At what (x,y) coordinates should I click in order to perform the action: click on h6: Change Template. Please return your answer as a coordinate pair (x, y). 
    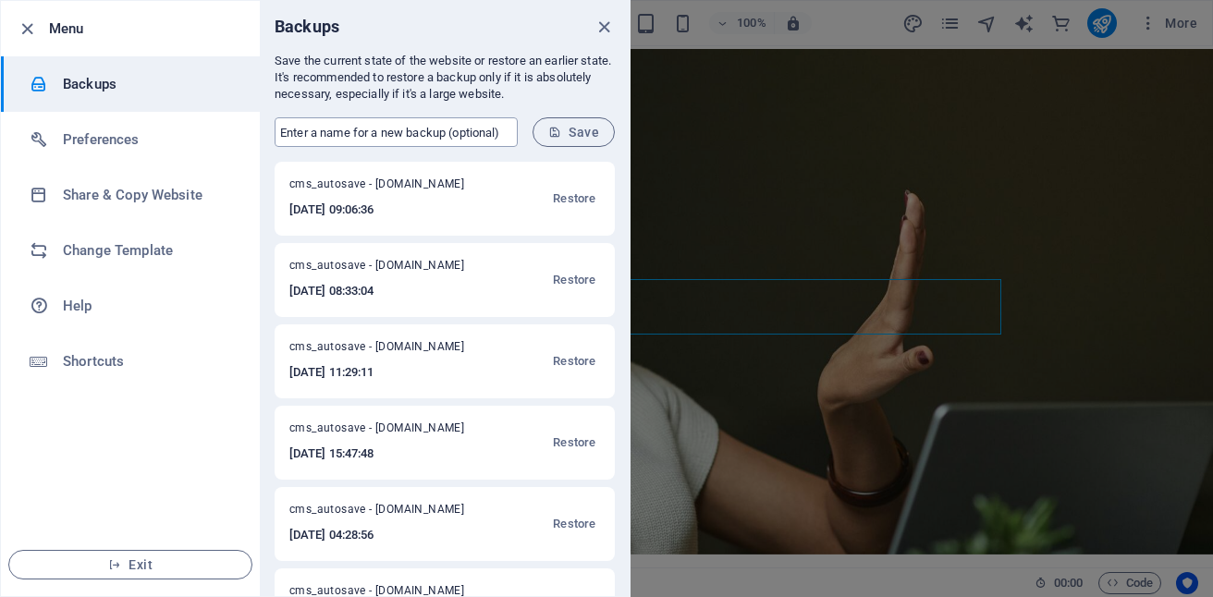
    Looking at the image, I should click on (148, 251).